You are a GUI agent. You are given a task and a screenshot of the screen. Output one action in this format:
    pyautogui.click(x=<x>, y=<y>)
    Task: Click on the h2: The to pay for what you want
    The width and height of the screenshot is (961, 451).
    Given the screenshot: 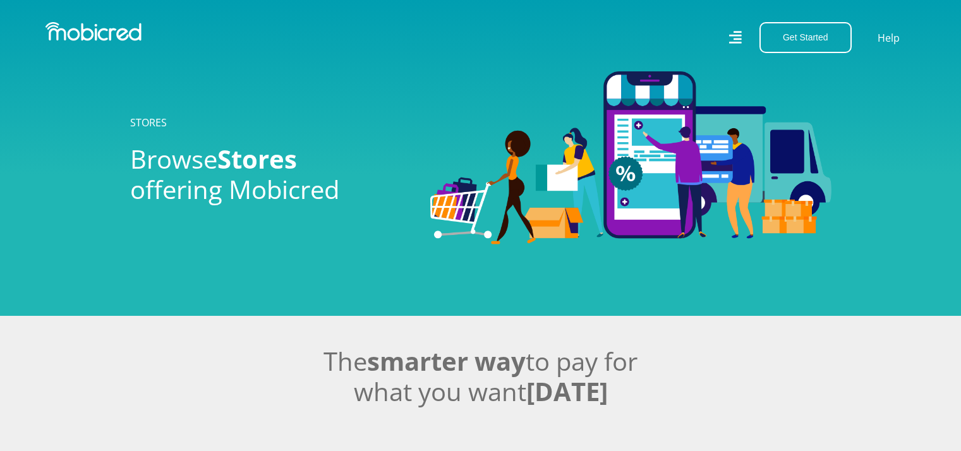 What is the action you would take?
    pyautogui.click(x=481, y=376)
    